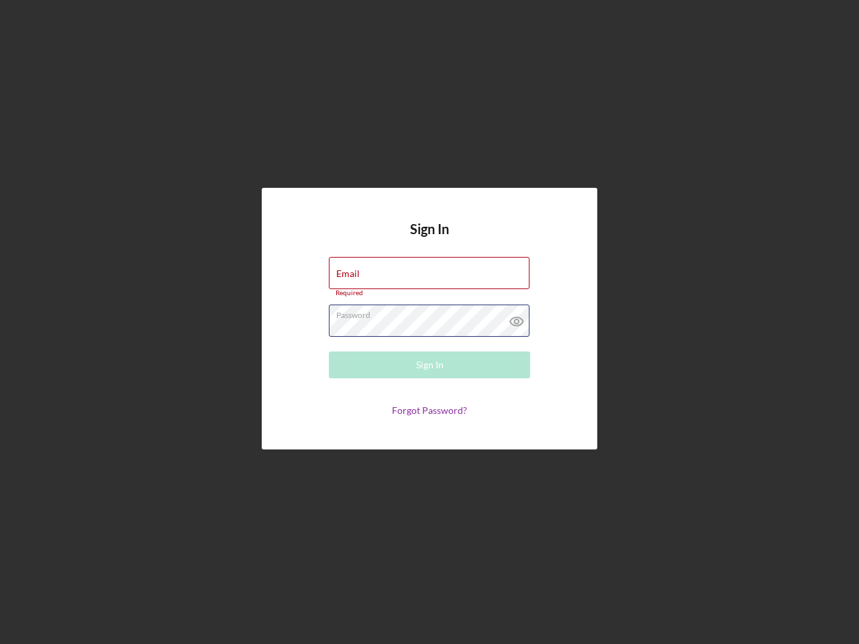  What do you see at coordinates (429, 365) in the screenshot?
I see `div: Sign In` at bounding box center [429, 365].